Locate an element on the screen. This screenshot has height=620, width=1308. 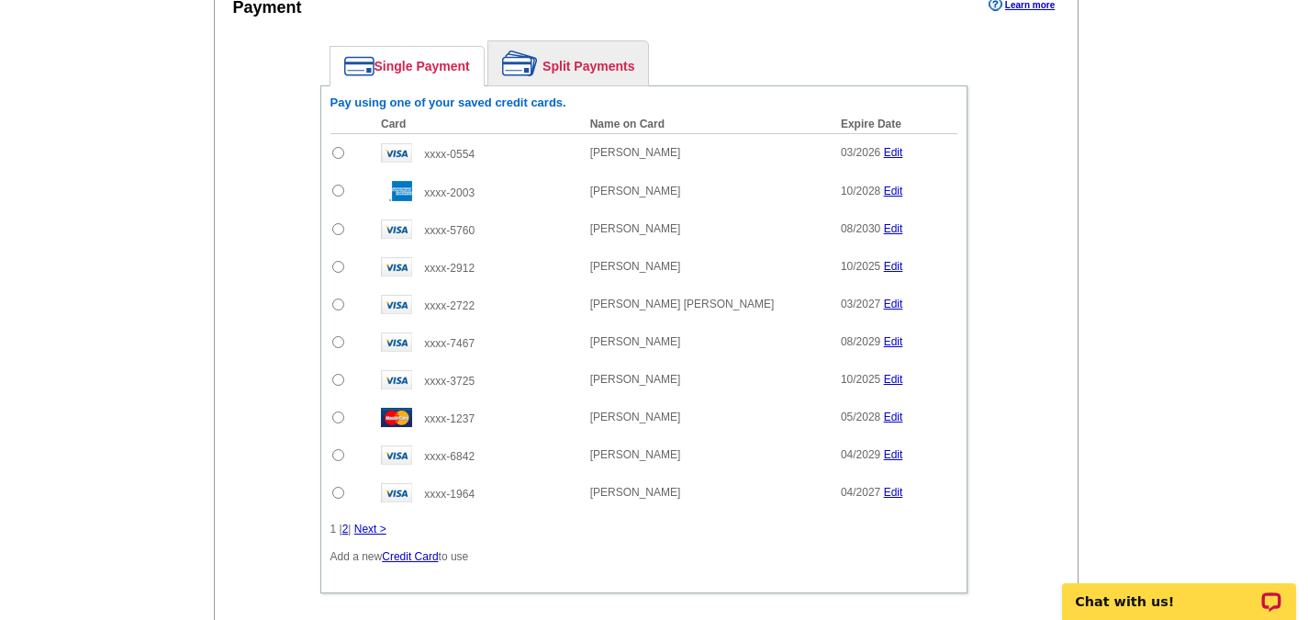
img: mast.gif is located at coordinates (397, 417).